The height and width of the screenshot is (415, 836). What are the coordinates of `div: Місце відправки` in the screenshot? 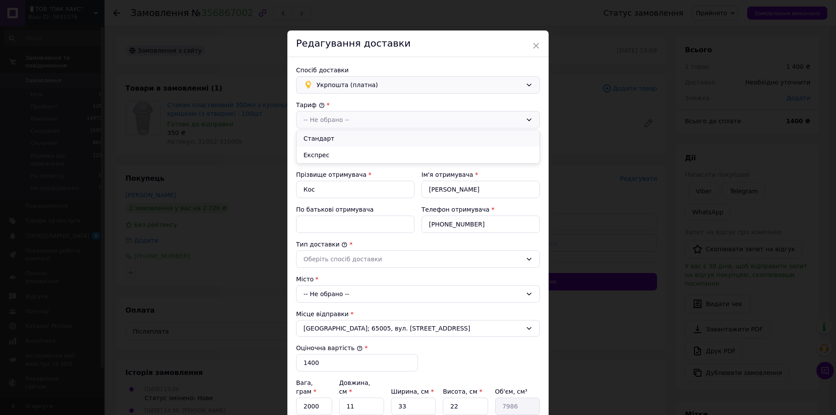 It's located at (418, 314).